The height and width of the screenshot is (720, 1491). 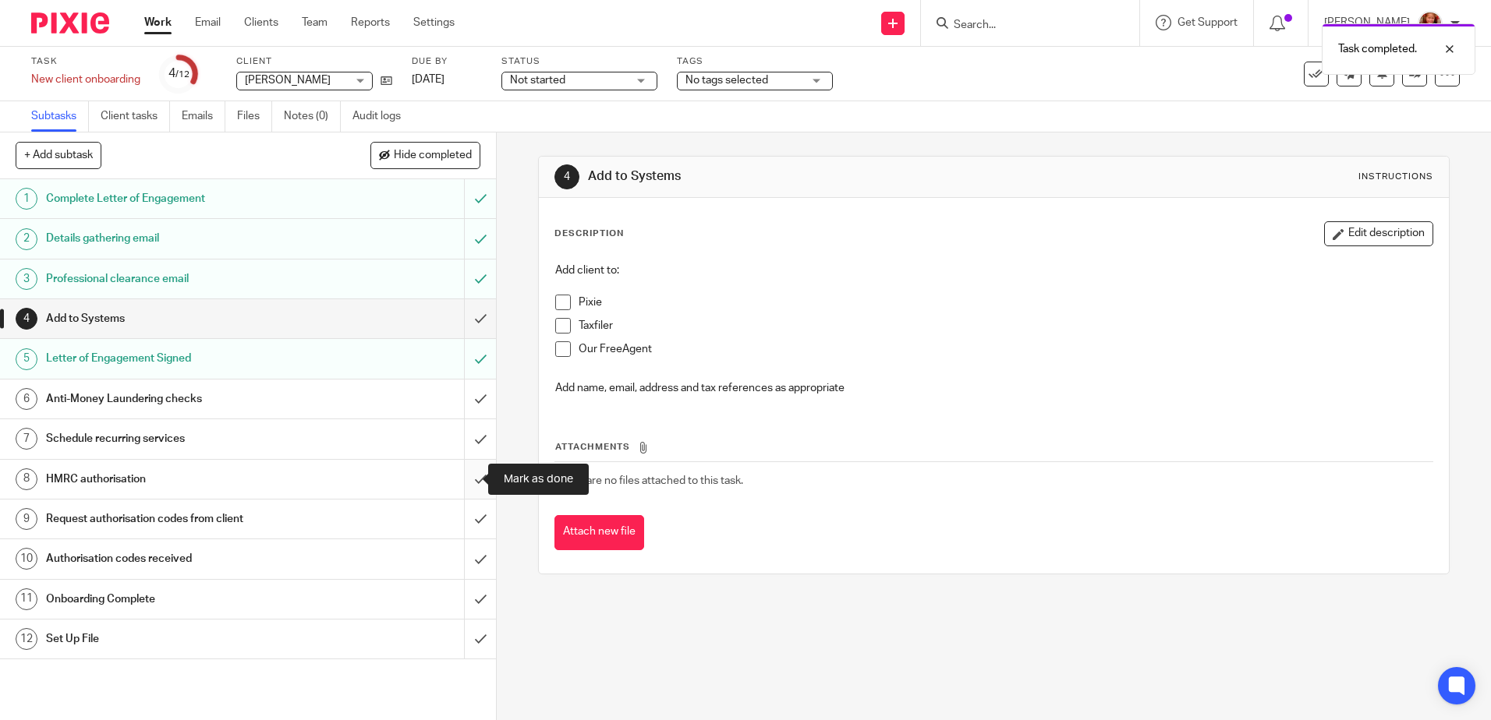 What do you see at coordinates (58, 155) in the screenshot?
I see `button: + Add subtask` at bounding box center [58, 155].